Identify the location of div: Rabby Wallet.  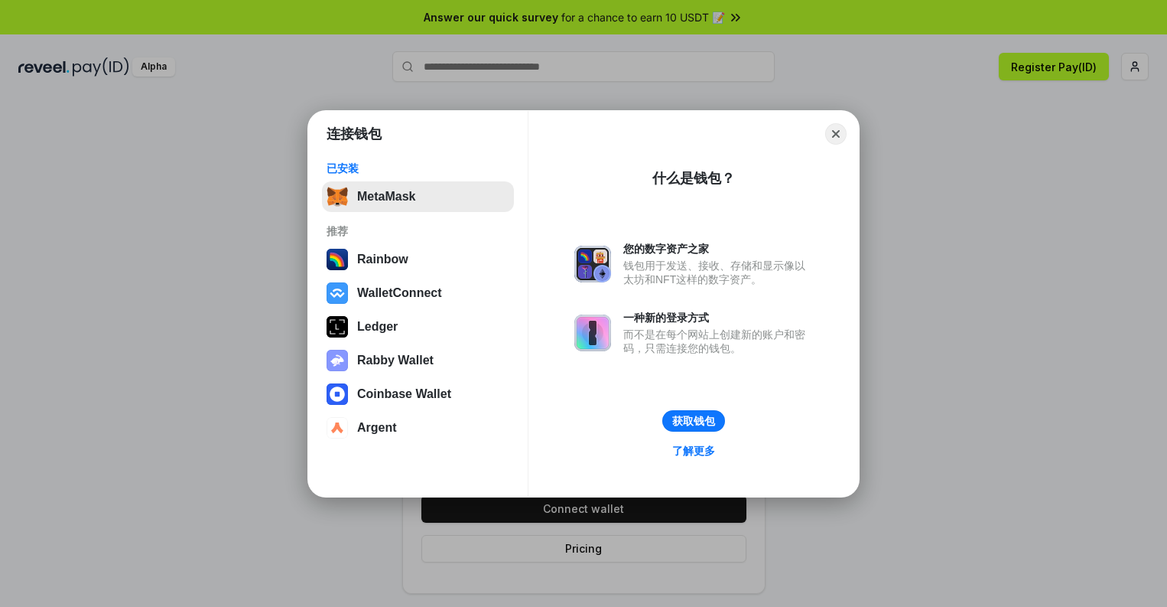
(395, 360).